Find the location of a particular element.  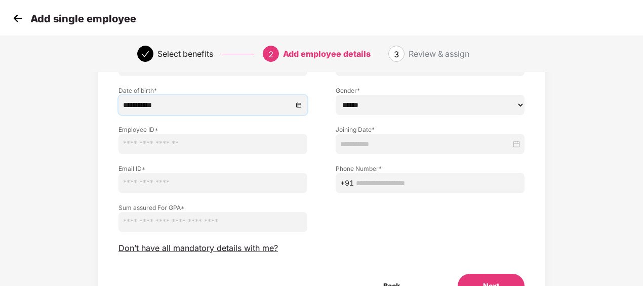

label: Phone Number is located at coordinates (430, 168).